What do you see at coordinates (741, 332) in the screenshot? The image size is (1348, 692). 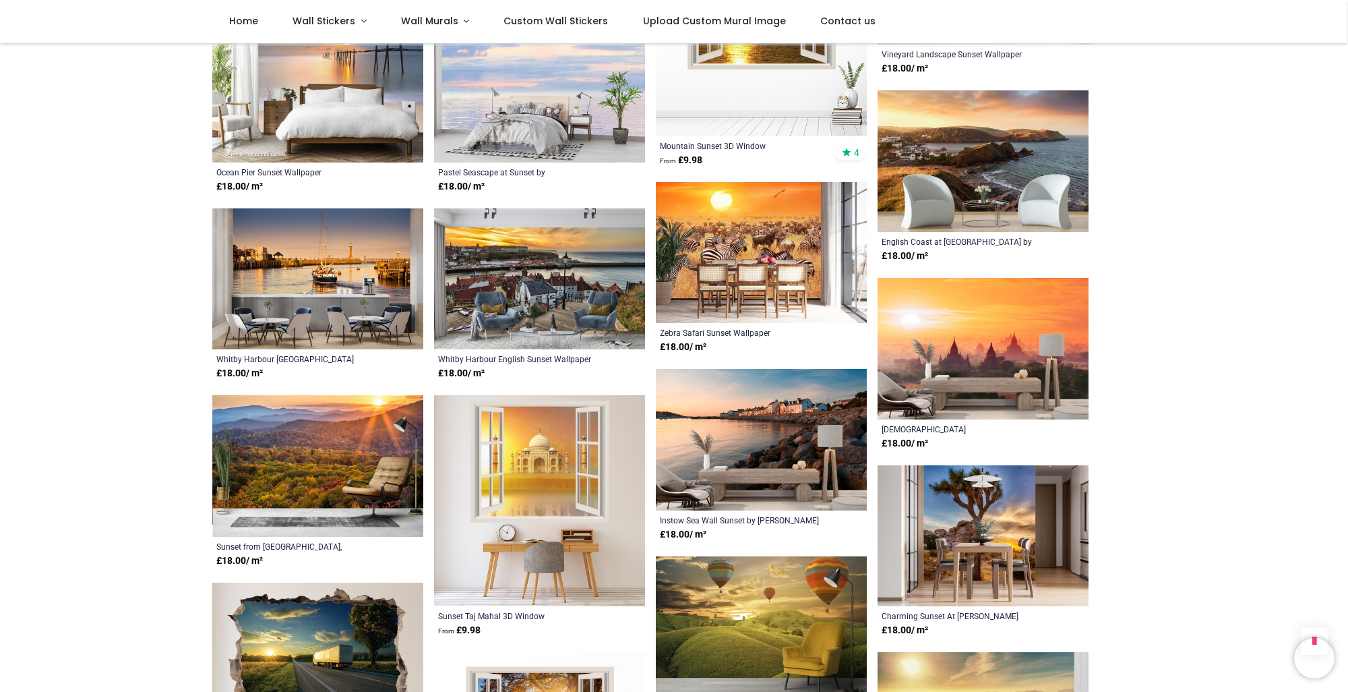 I see `a: Zebra Safari Sunset Wallpaper` at bounding box center [741, 332].